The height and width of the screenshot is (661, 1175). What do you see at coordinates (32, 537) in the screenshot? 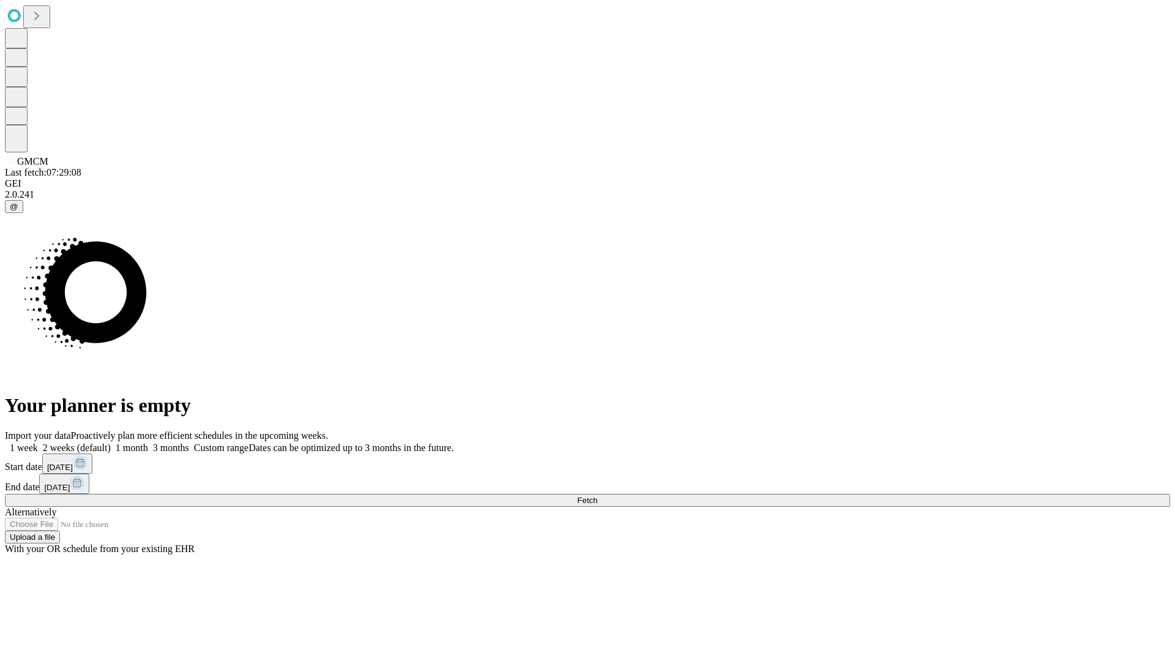
I see `button: Upload a file` at bounding box center [32, 537].